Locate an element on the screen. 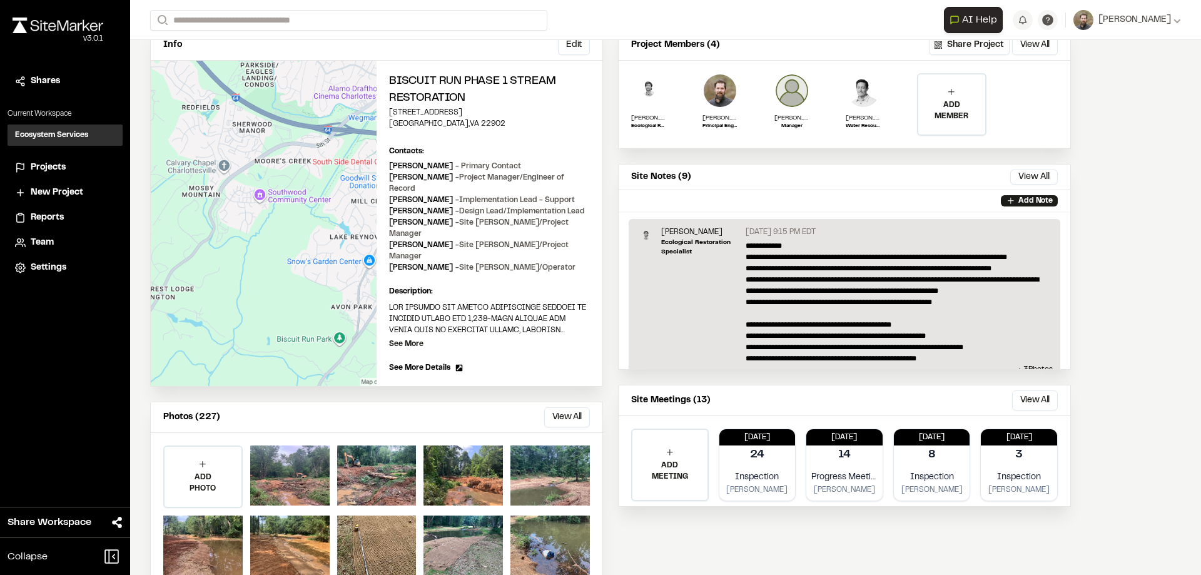 This screenshot has width=1201, height=575. p: 8 is located at coordinates (931, 455).